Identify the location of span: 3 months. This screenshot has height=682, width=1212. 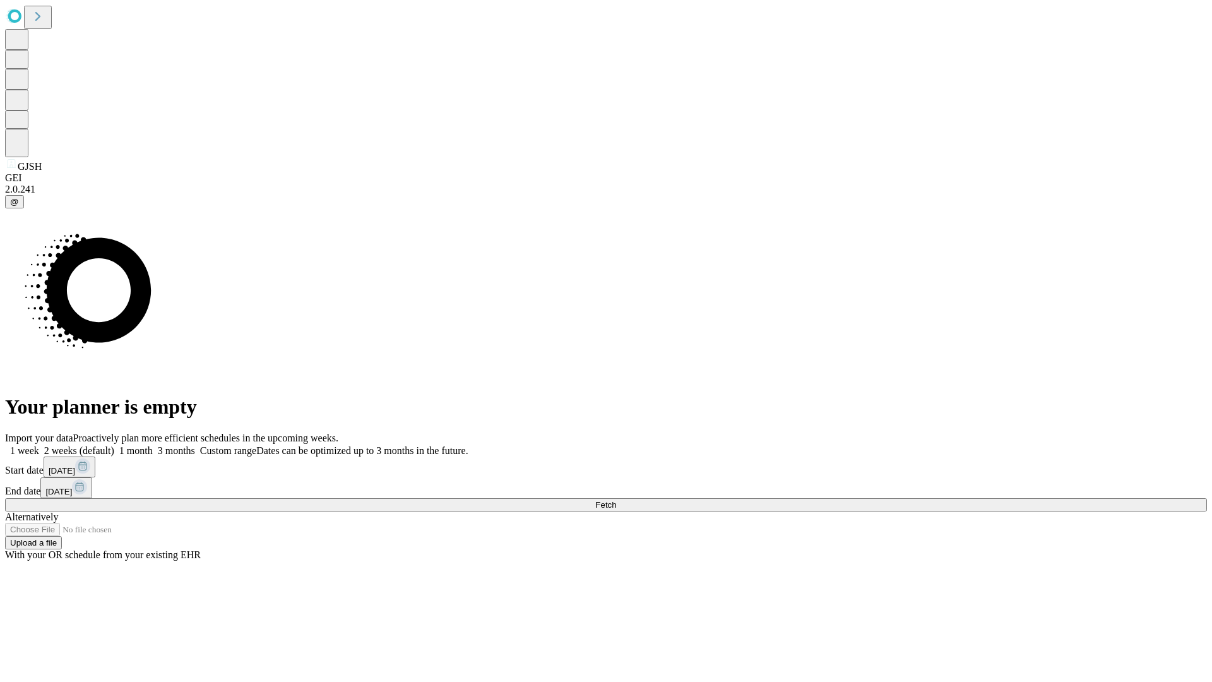
(176, 450).